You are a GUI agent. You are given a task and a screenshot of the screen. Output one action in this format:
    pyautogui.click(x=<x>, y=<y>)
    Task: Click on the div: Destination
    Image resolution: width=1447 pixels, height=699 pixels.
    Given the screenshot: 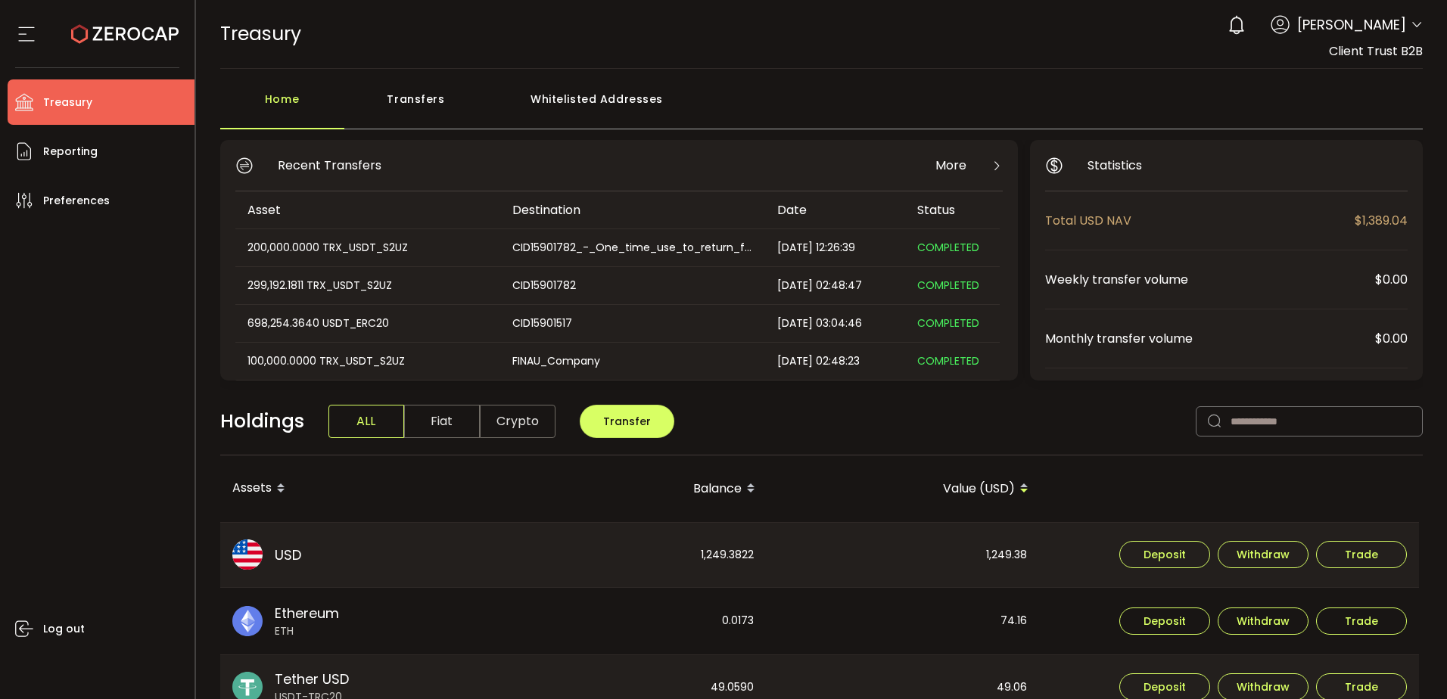 What is the action you would take?
    pyautogui.click(x=633, y=210)
    